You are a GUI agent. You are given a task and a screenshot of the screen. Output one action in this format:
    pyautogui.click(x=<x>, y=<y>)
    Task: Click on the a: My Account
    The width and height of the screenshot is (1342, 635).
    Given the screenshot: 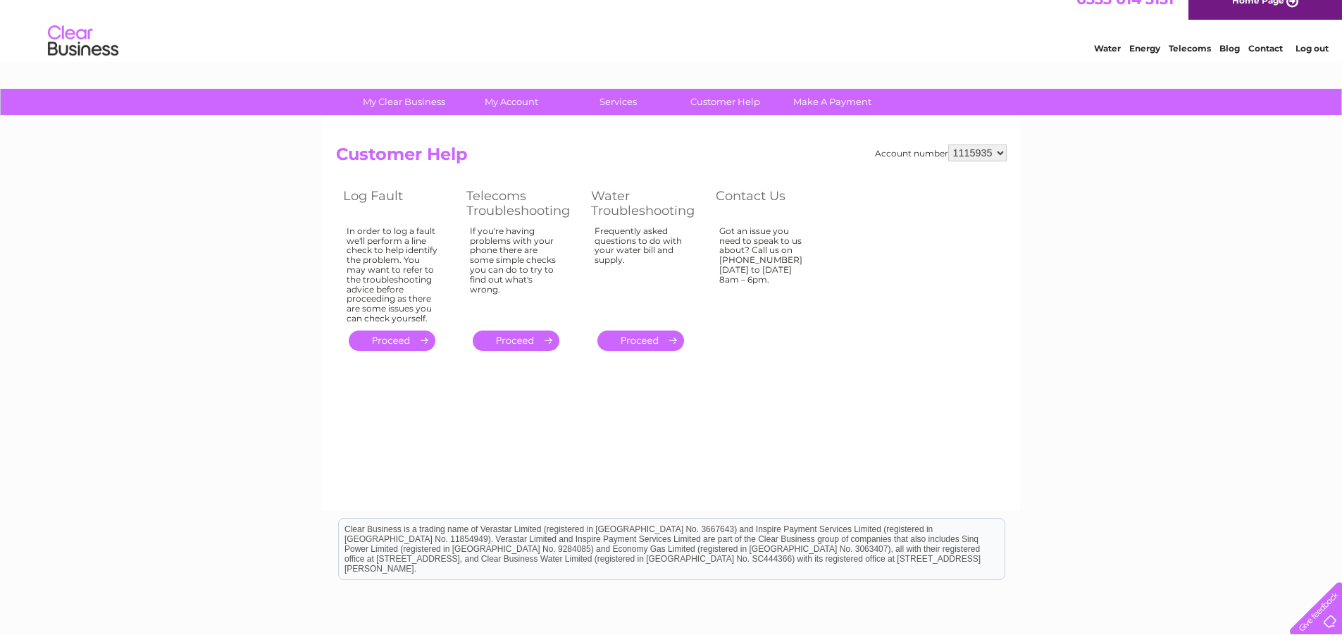 What is the action you would take?
    pyautogui.click(x=511, y=101)
    